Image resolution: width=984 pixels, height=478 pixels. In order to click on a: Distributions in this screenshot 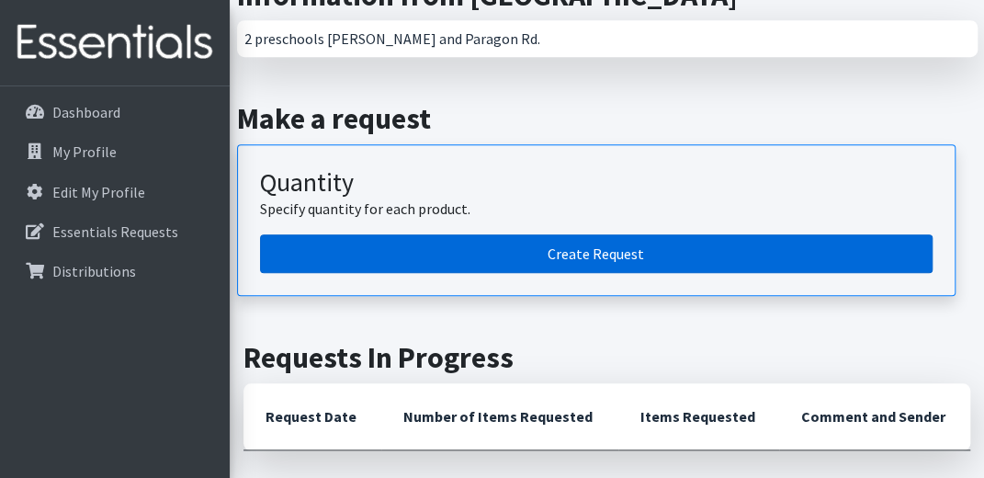, I will do `click(115, 271)`.